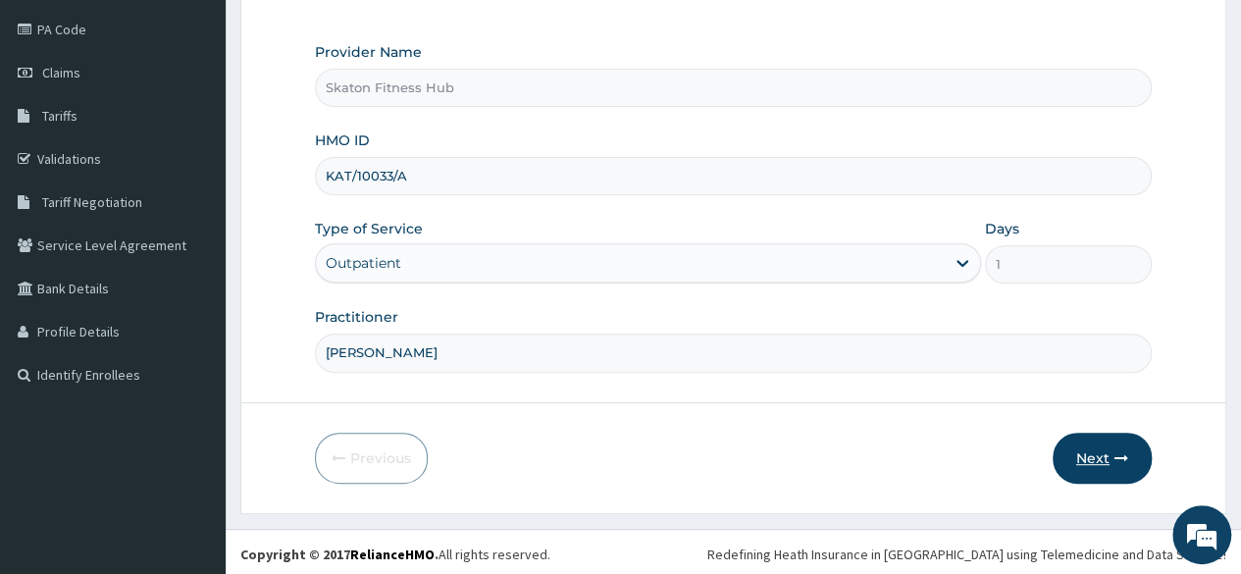 This screenshot has height=574, width=1241. What do you see at coordinates (61, 73) in the screenshot?
I see `span: Claims` at bounding box center [61, 73].